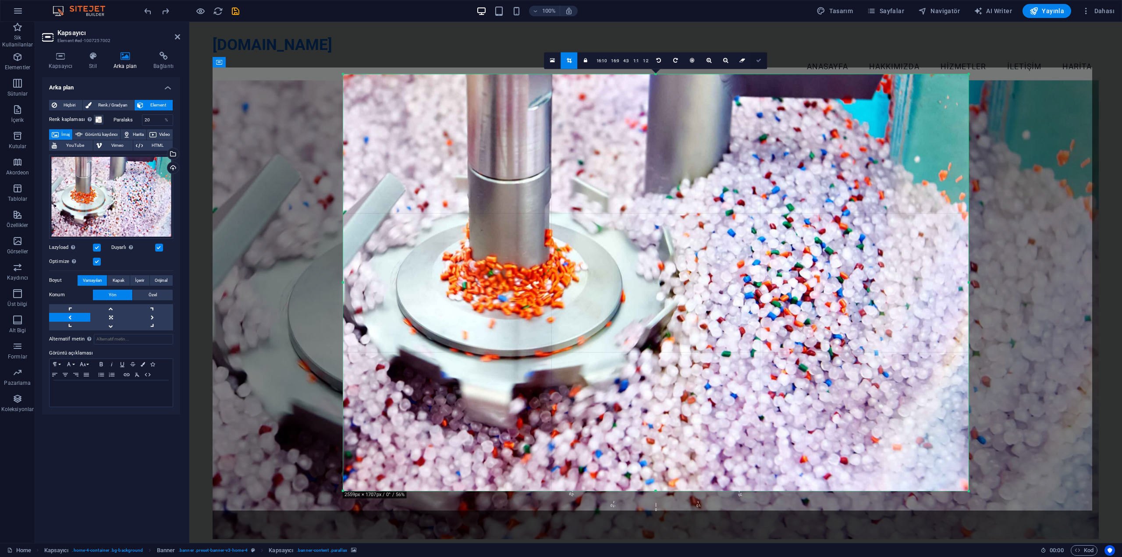 Image resolution: width=1122 pixels, height=557 pixels. Describe the element at coordinates (939, 11) in the screenshot. I see `span: Navigatör` at that location.